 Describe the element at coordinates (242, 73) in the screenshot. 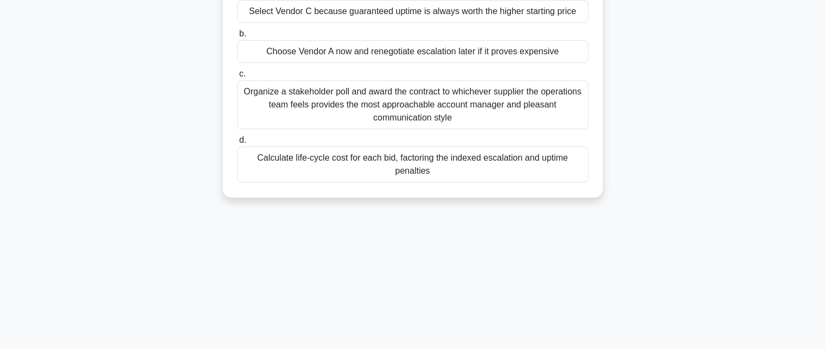

I see `span: c.` at that location.